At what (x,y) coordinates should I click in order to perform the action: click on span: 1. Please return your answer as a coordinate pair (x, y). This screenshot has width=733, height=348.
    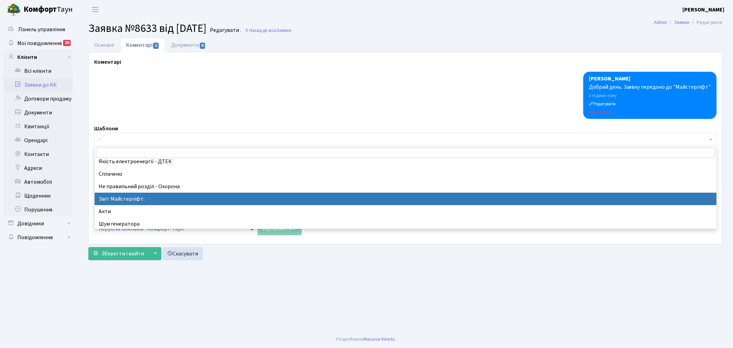
    Looking at the image, I should click on (156, 46).